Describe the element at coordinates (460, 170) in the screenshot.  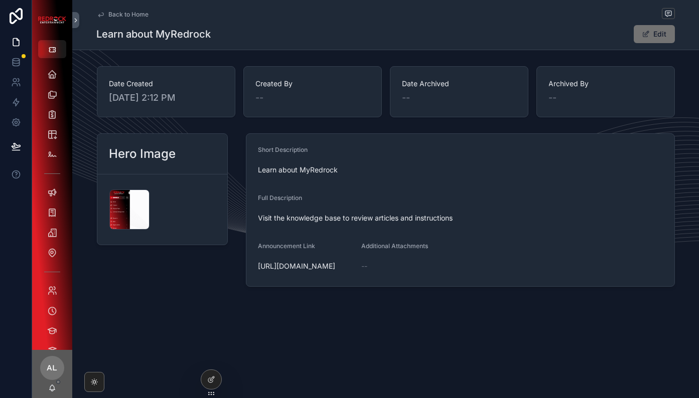
I see `span: Learn about MyRedrock` at that location.